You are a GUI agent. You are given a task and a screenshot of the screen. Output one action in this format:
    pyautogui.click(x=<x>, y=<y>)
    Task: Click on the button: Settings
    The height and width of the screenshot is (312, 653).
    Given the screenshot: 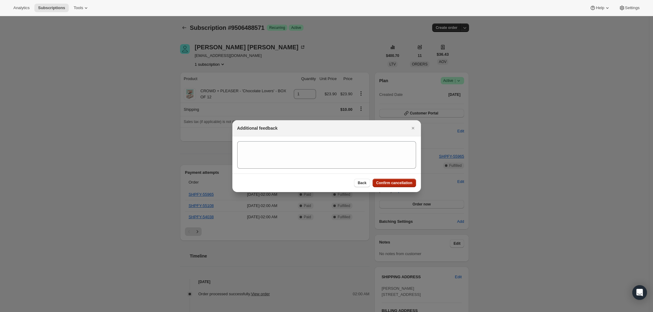 What is the action you would take?
    pyautogui.click(x=630, y=8)
    